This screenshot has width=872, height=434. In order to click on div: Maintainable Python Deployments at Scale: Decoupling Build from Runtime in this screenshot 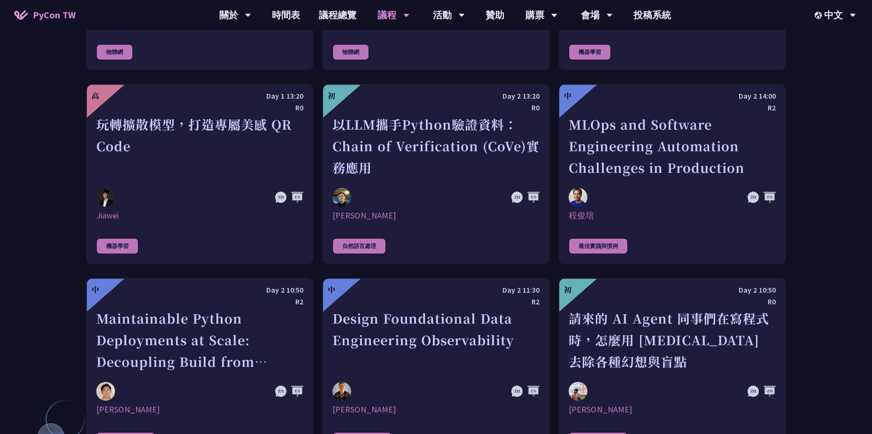, I will do `click(200, 340)`.